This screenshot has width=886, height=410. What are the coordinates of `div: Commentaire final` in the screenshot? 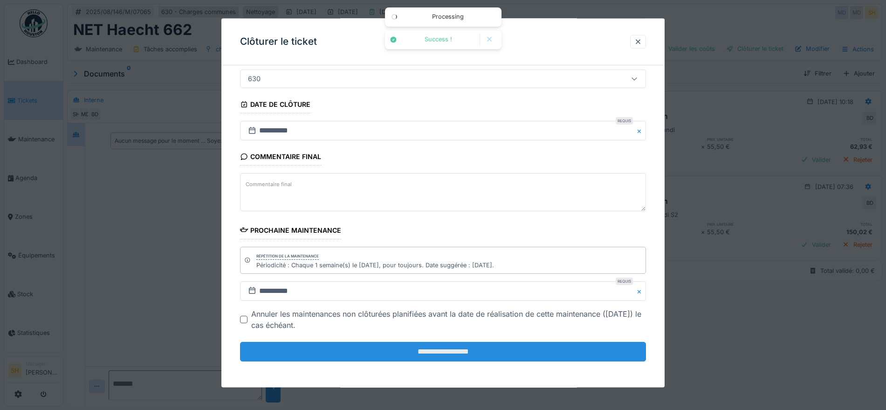 It's located at (281, 158).